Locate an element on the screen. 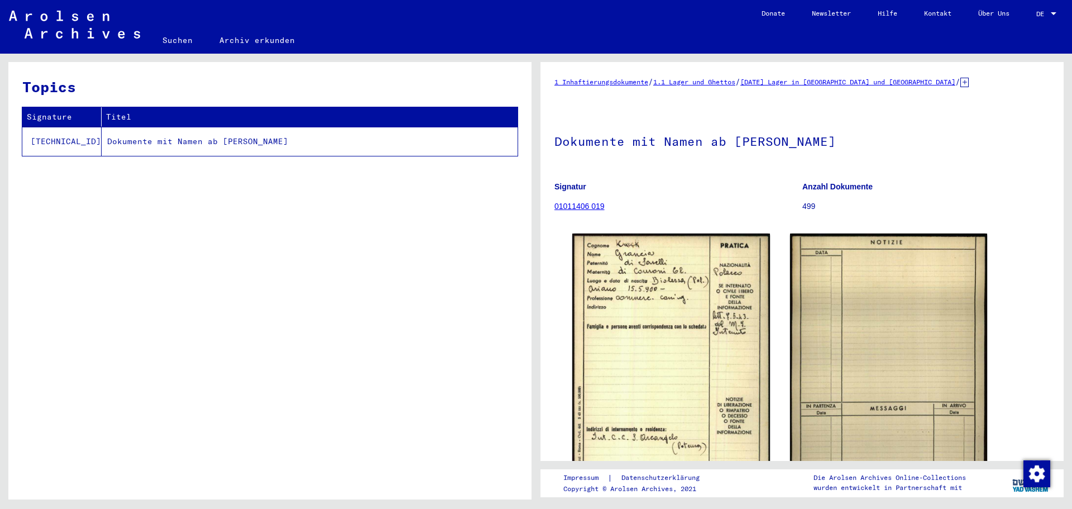  b: Signatur is located at coordinates (570, 186).